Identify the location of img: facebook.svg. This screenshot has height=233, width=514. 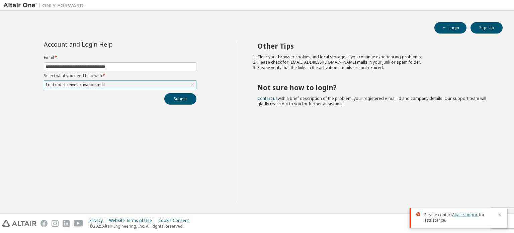
(44, 223).